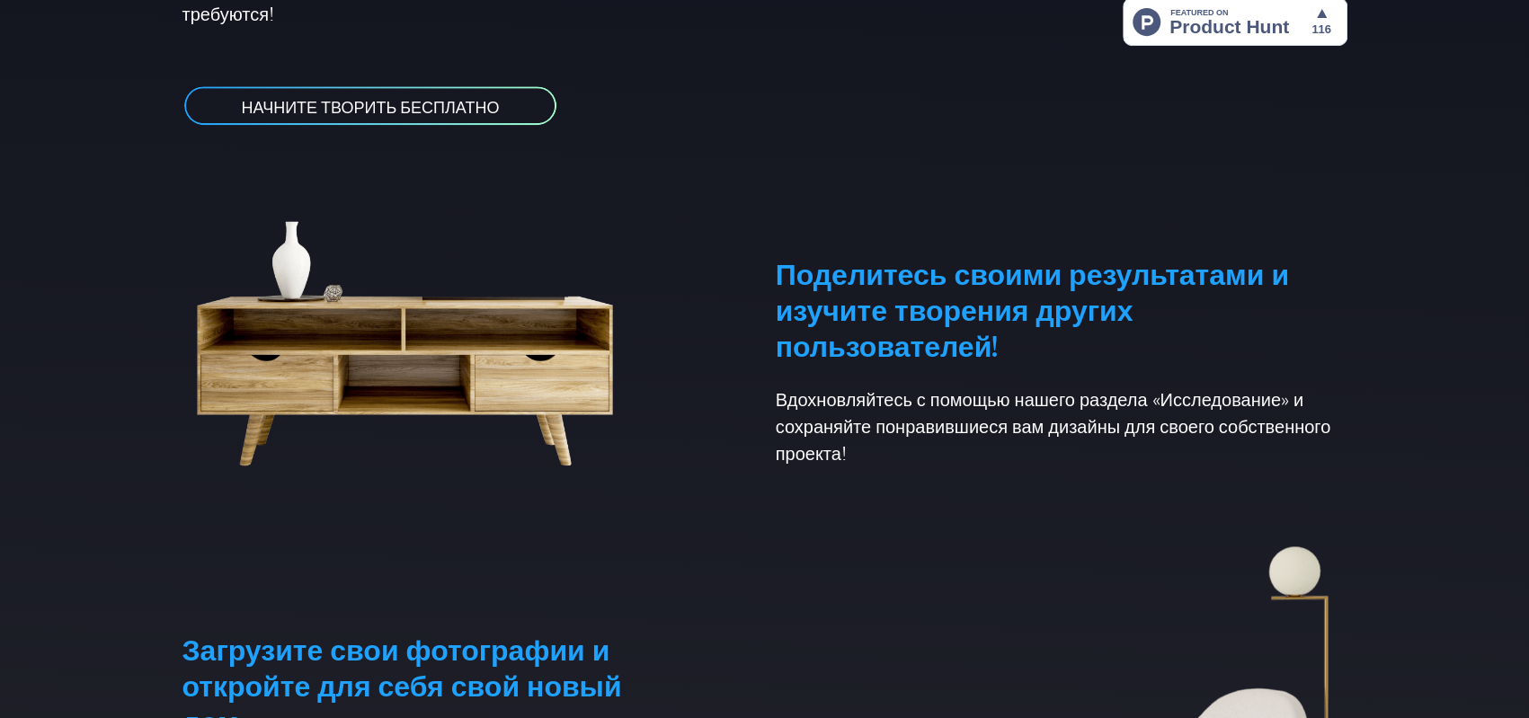 The image size is (1529, 718). I want to click on font: Поделитесь своими результатами и изучите творения других пользователей!, so click(1032, 309).